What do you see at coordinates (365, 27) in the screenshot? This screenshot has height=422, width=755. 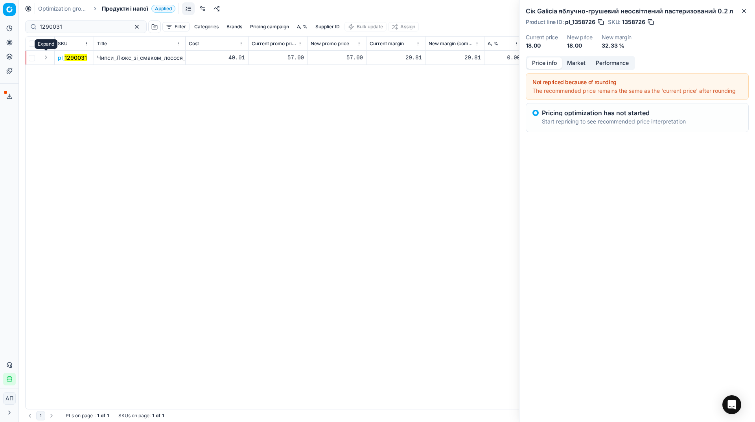 I see `button: Bulk update` at bounding box center [365, 27].